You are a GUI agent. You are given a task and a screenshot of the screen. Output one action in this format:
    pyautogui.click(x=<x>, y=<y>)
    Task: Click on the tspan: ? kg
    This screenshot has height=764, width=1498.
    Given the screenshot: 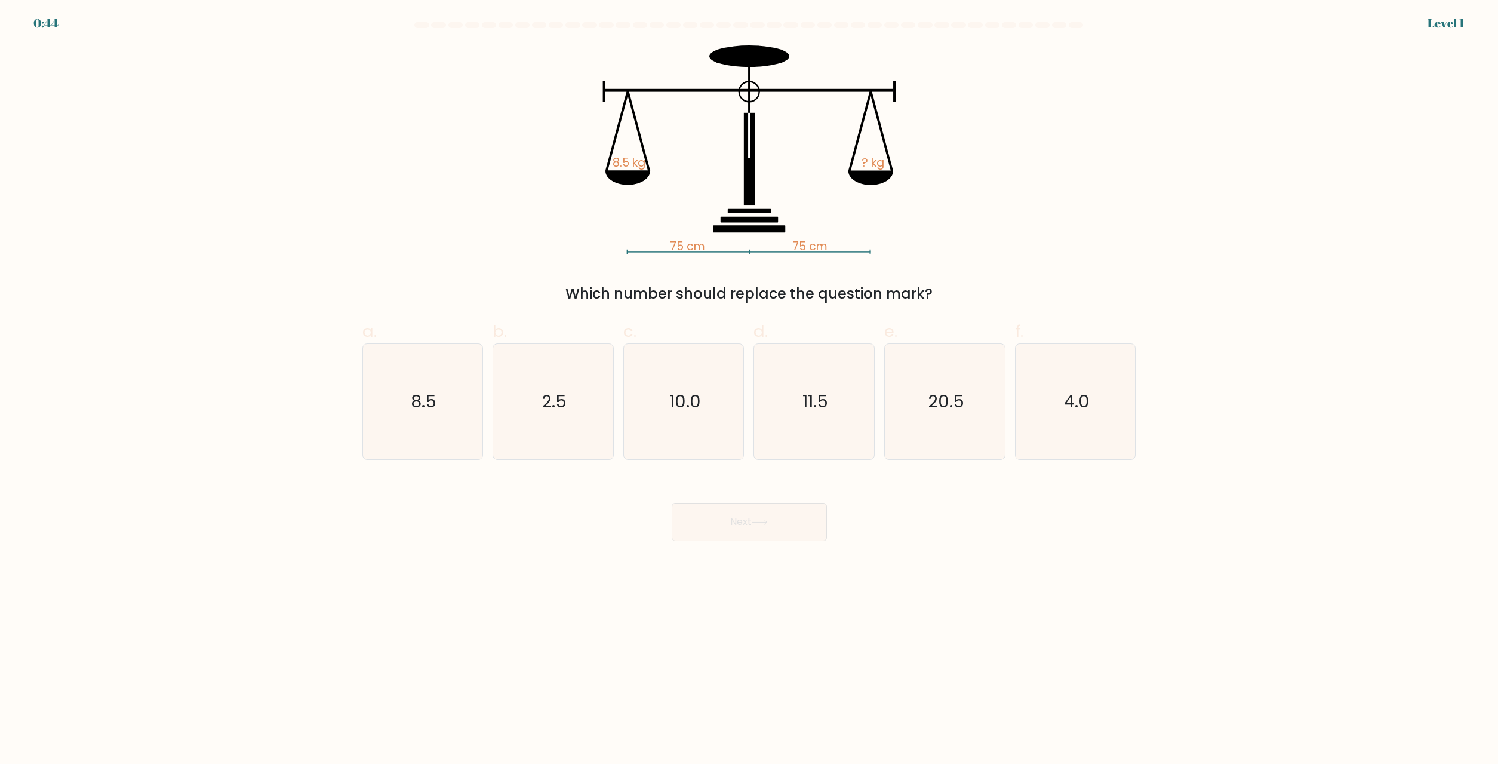 What is the action you would take?
    pyautogui.click(x=872, y=162)
    